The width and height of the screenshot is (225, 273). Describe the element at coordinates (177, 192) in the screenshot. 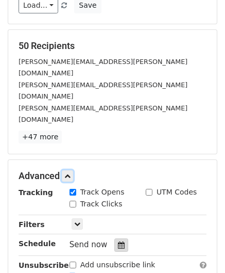

I see `label: UTM Codes` at that location.